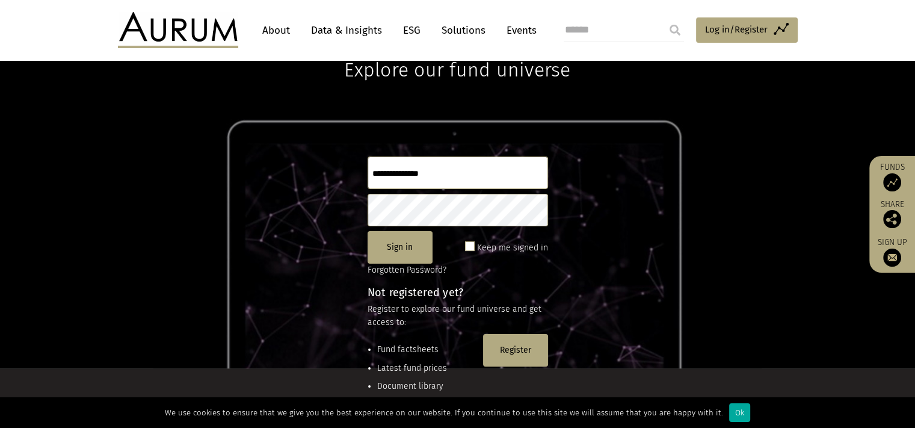  I want to click on li: Fund factsheets, so click(428, 350).